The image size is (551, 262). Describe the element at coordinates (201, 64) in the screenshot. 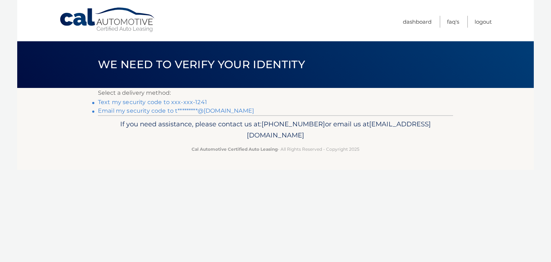

I see `span: We need to verify your identity` at that location.